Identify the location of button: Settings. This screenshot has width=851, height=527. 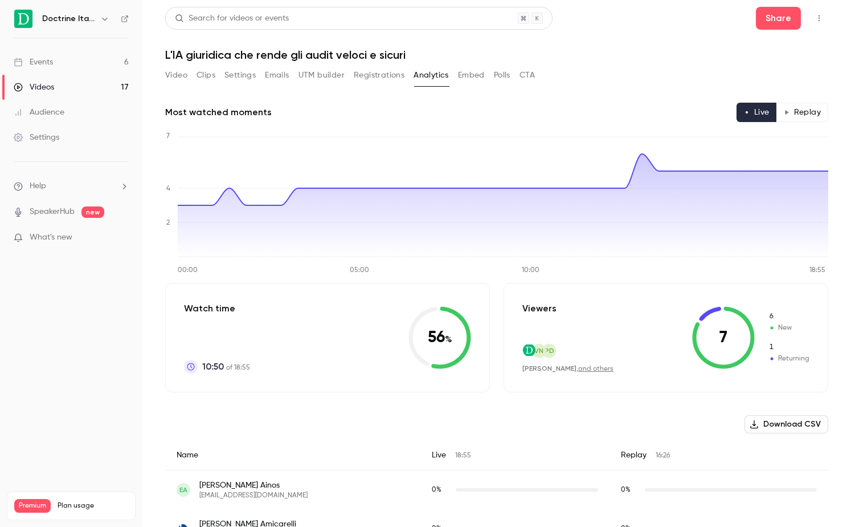
(240, 75).